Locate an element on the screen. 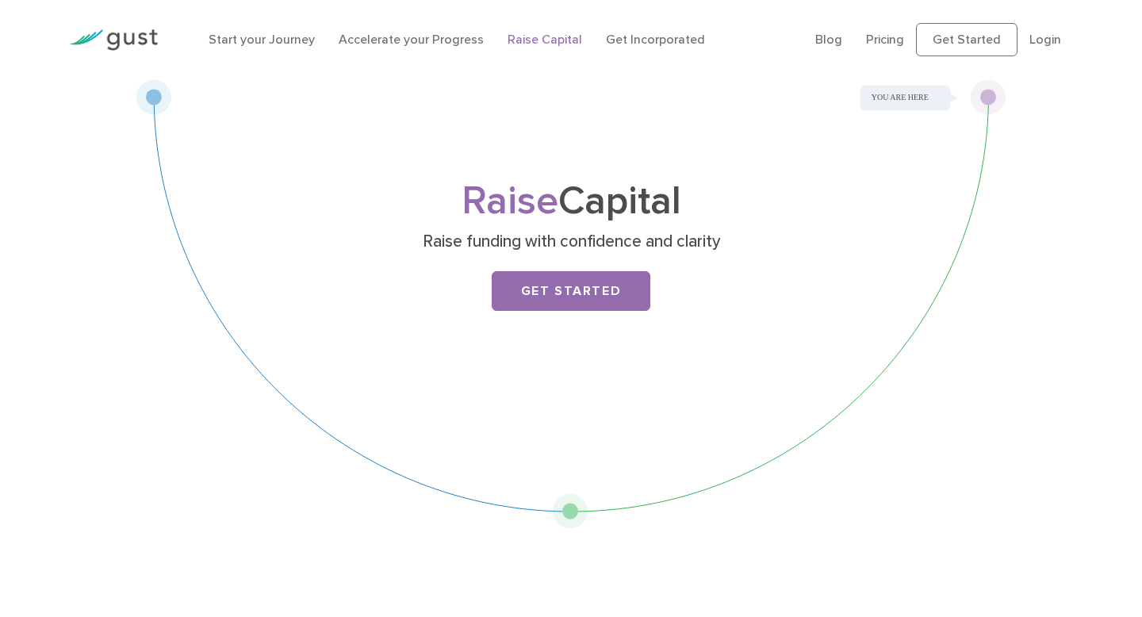  img: Gust Logo is located at coordinates (113, 40).